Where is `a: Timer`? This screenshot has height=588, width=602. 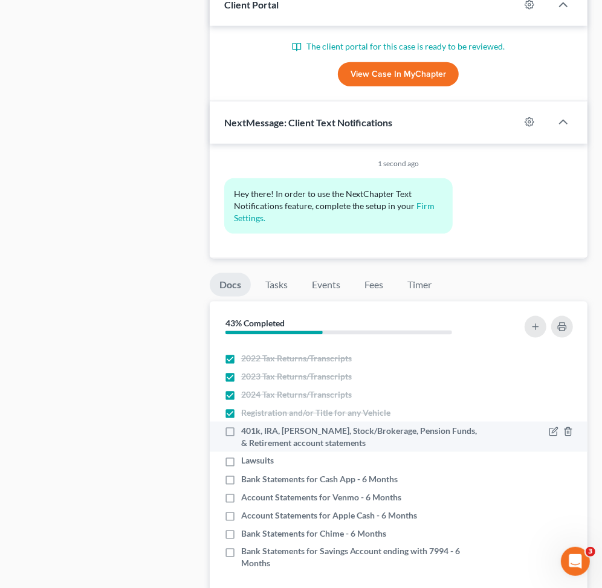
a: Timer is located at coordinates (420, 285).